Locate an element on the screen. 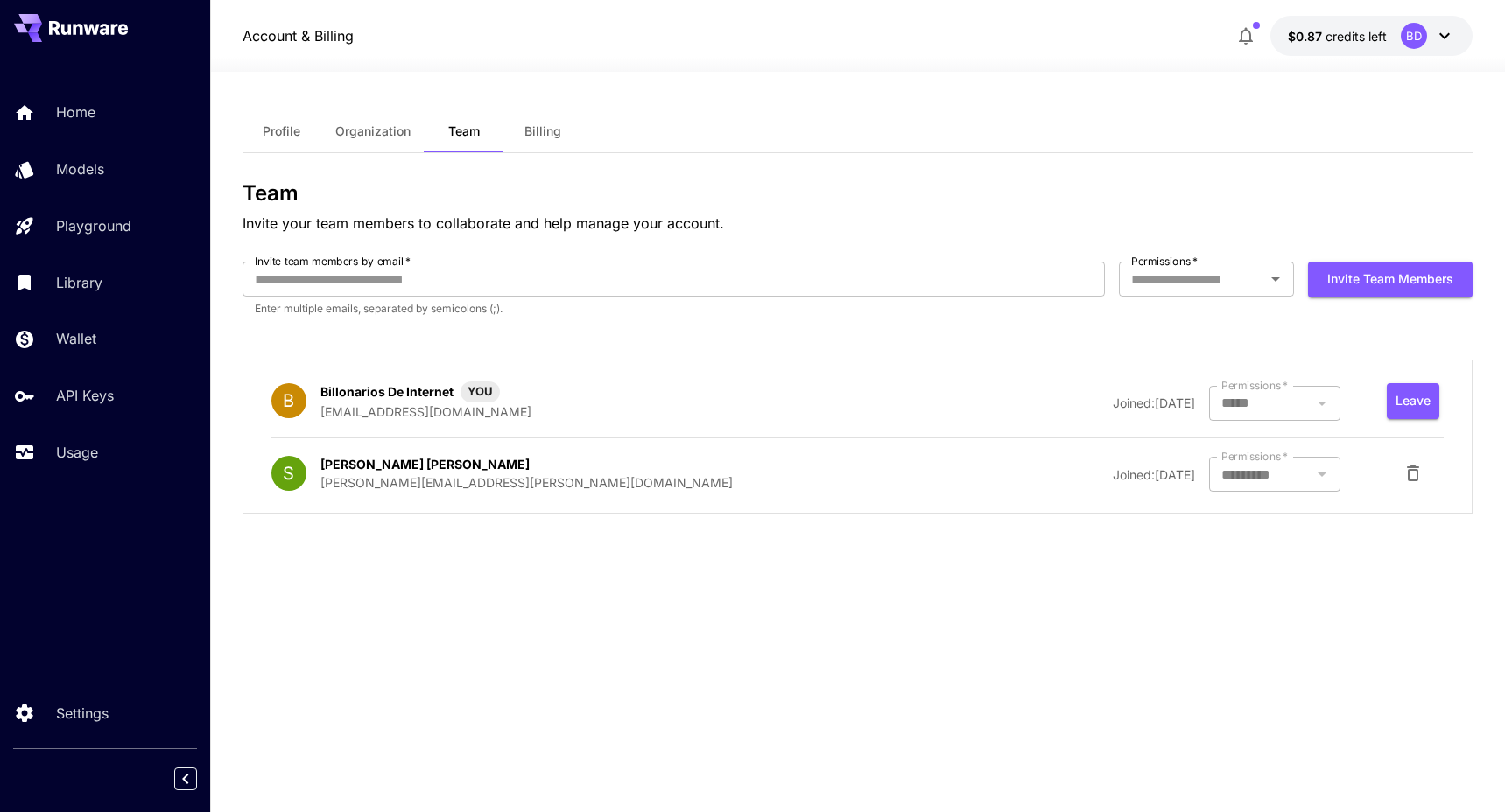  div: BD is located at coordinates (1413, 36).